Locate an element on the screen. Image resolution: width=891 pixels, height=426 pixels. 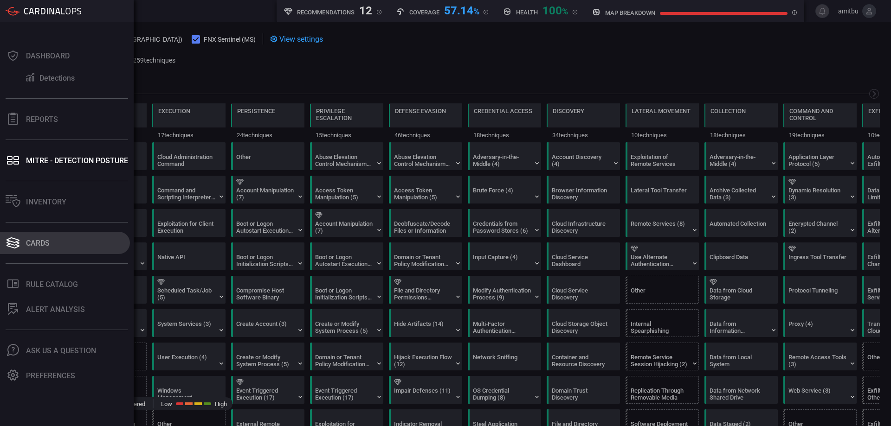
div: T1572: Protocol Tunneling is located at coordinates (820, 290).